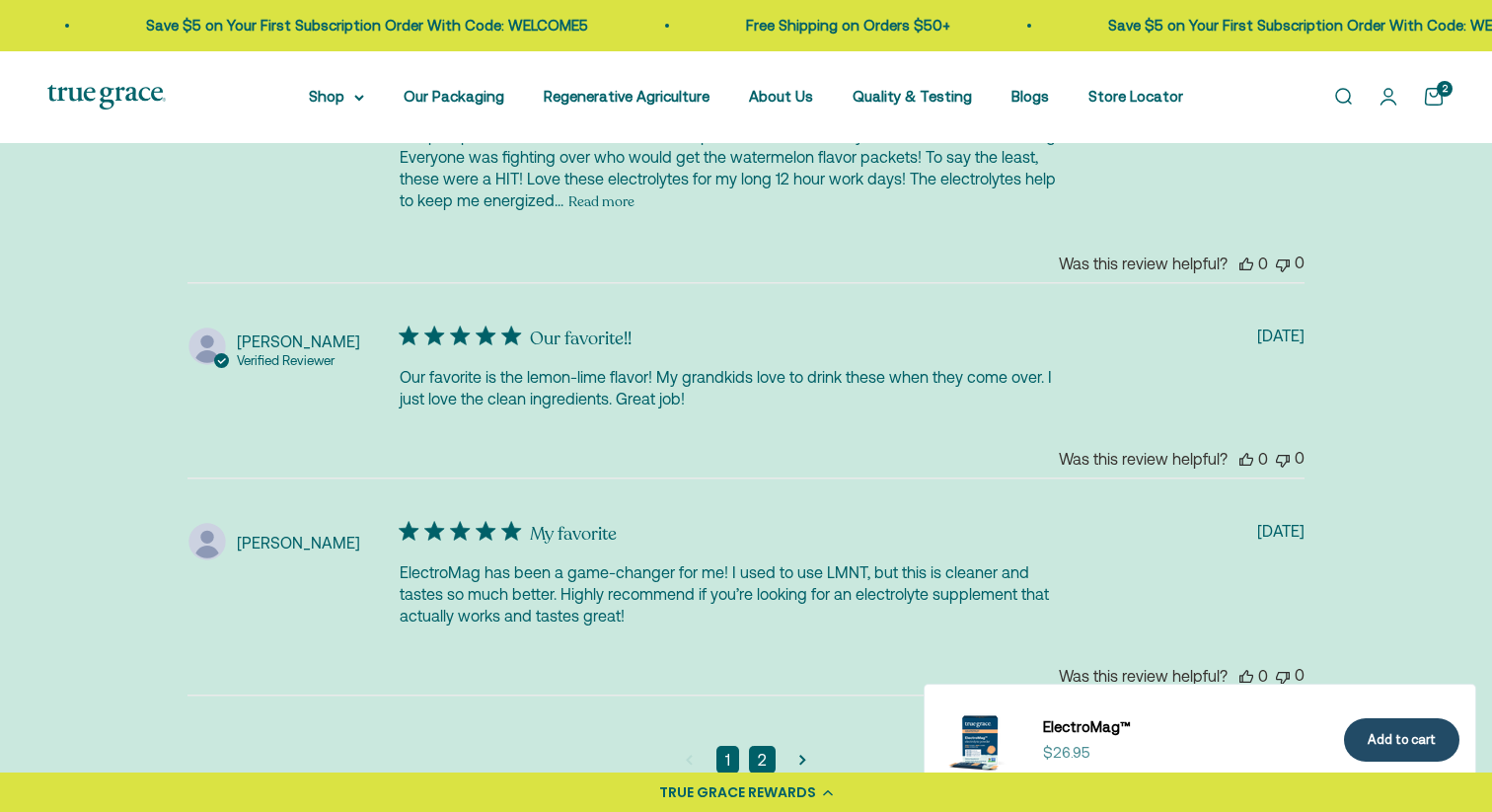 The width and height of the screenshot is (1492, 812). Describe the element at coordinates (1180, 726) in the screenshot. I see `a: ElectroMag™` at that location.